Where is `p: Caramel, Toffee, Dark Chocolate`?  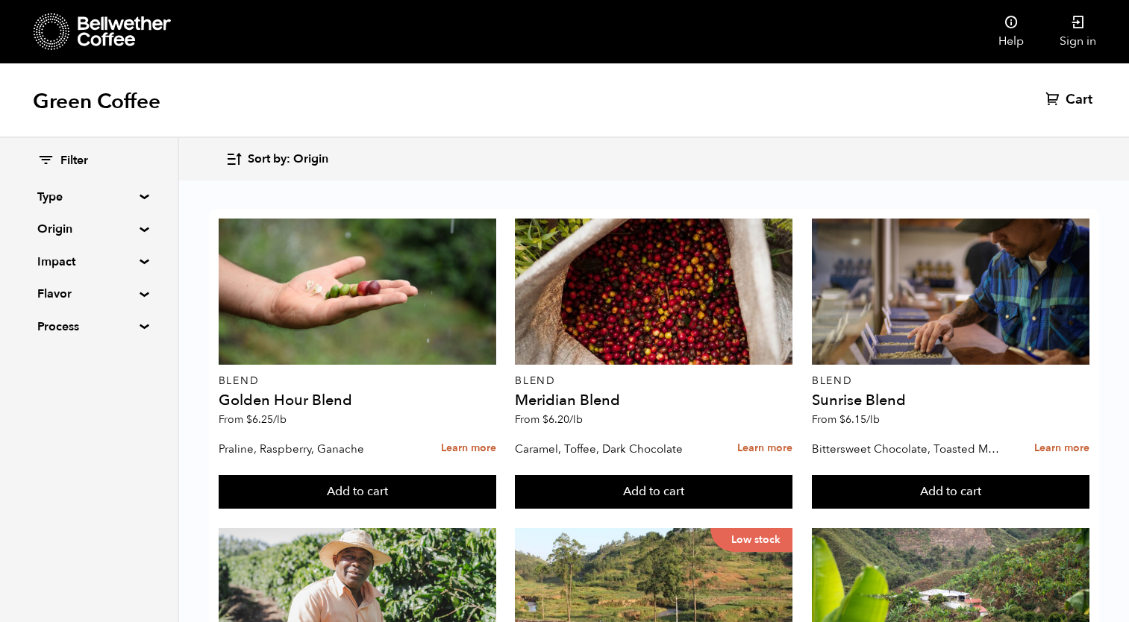
p: Caramel, Toffee, Dark Chocolate is located at coordinates (609, 449).